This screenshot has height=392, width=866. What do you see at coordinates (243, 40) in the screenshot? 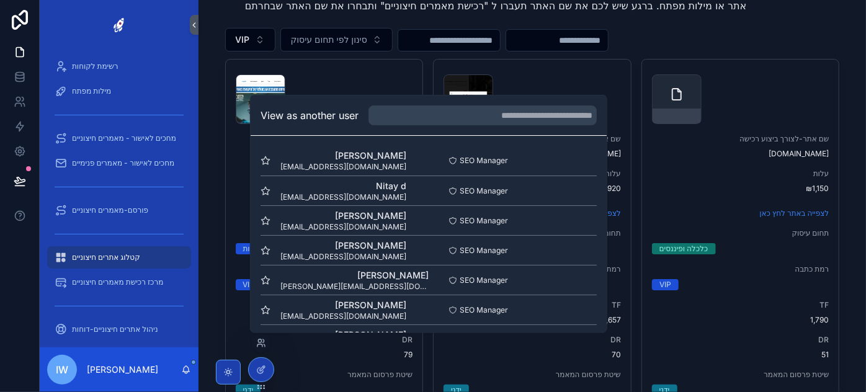
I see `span: VIP` at bounding box center [243, 40].